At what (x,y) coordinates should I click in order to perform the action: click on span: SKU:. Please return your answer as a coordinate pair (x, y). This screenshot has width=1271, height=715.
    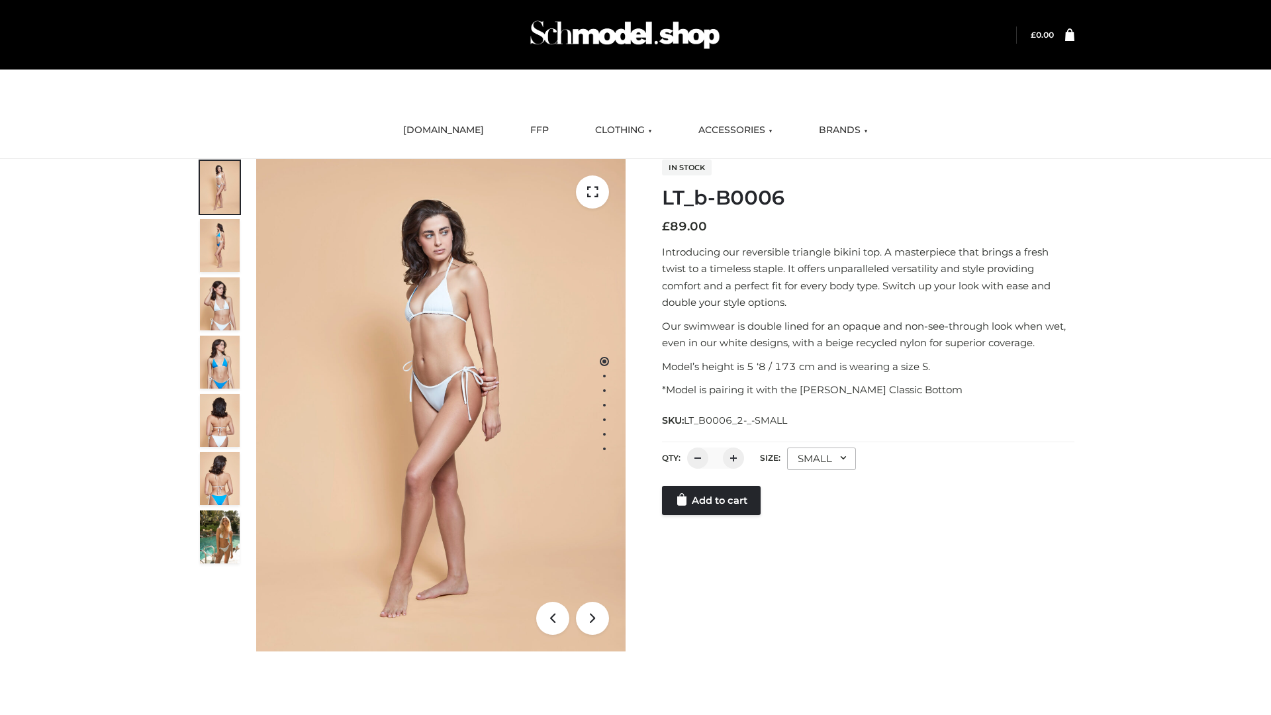
    Looking at the image, I should click on (725, 420).